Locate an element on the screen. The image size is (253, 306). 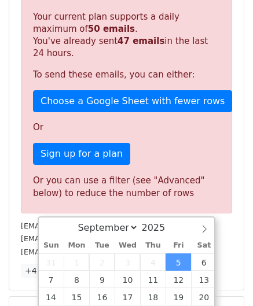
span: September 11, 2025 is located at coordinates (153, 279).